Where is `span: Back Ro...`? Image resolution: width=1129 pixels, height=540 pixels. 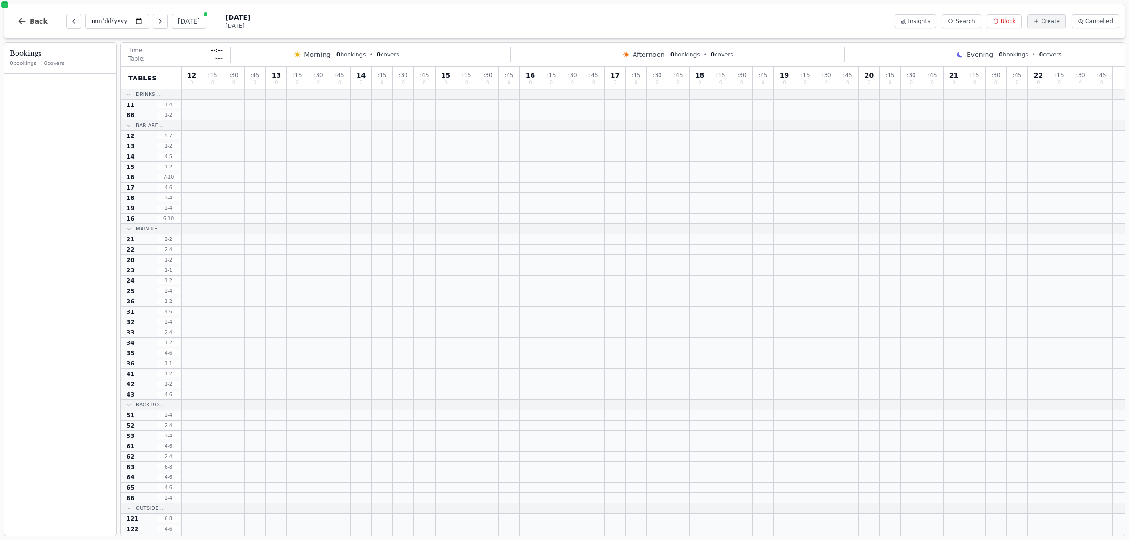
span: Back Ro... is located at coordinates (150, 404).